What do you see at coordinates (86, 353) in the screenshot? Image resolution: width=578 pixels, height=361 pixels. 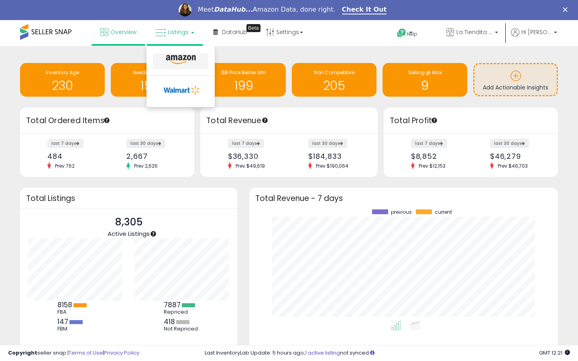 I see `a: Terms of Use` at bounding box center [86, 353].